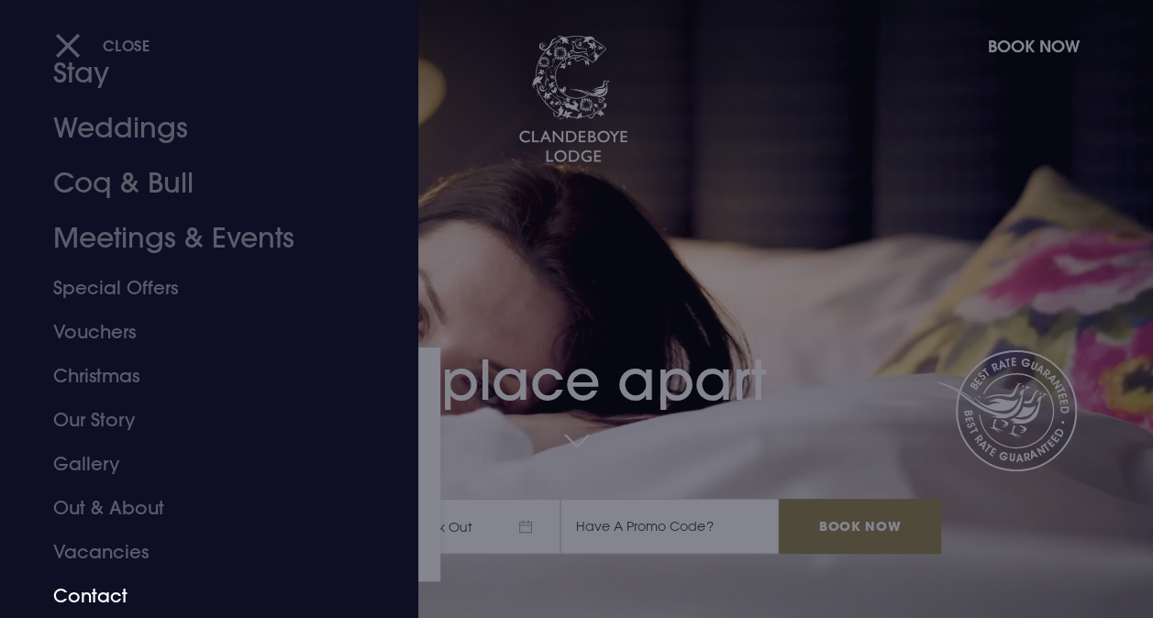 This screenshot has height=618, width=1153. Describe the element at coordinates (196, 508) in the screenshot. I see `a: Out & About` at that location.